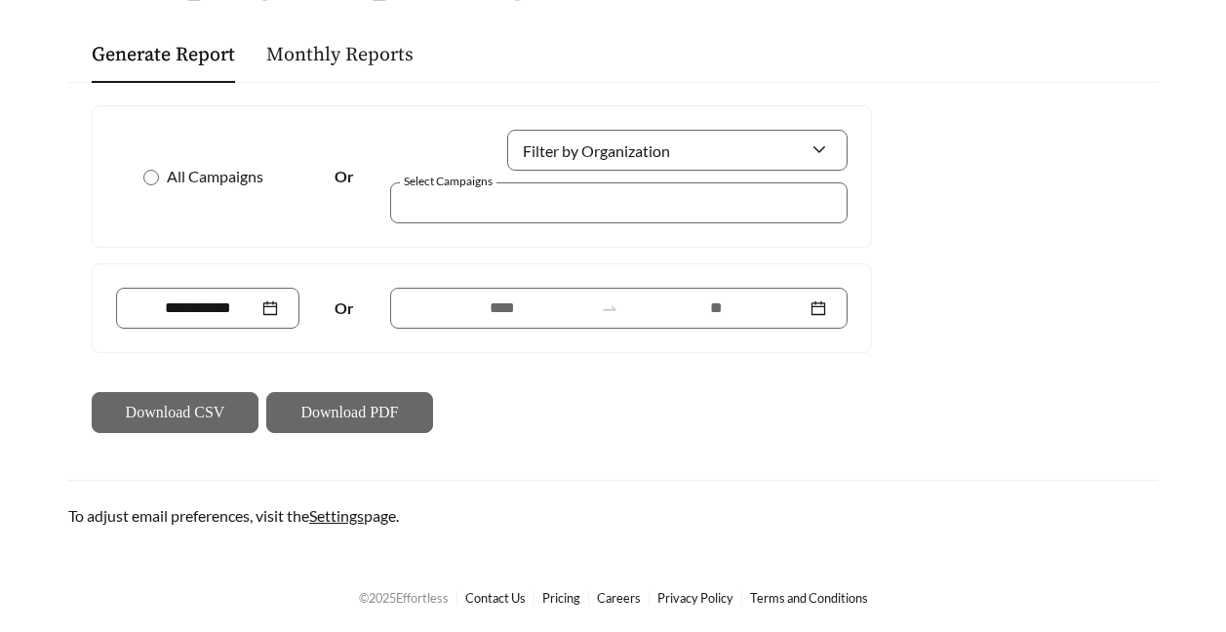 This screenshot has width=1226, height=632. Describe the element at coordinates (336, 515) in the screenshot. I see `a: Settings` at that location.